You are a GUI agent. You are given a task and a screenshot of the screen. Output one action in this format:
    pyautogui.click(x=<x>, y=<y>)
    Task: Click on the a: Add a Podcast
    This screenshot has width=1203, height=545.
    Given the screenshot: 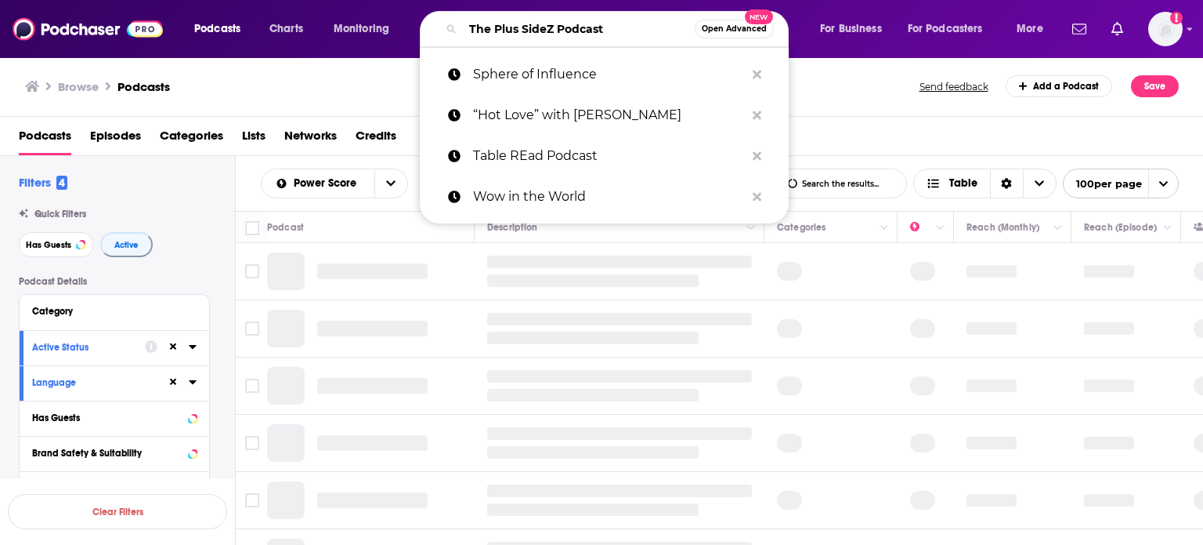 What is the action you would take?
    pyautogui.click(x=1059, y=86)
    